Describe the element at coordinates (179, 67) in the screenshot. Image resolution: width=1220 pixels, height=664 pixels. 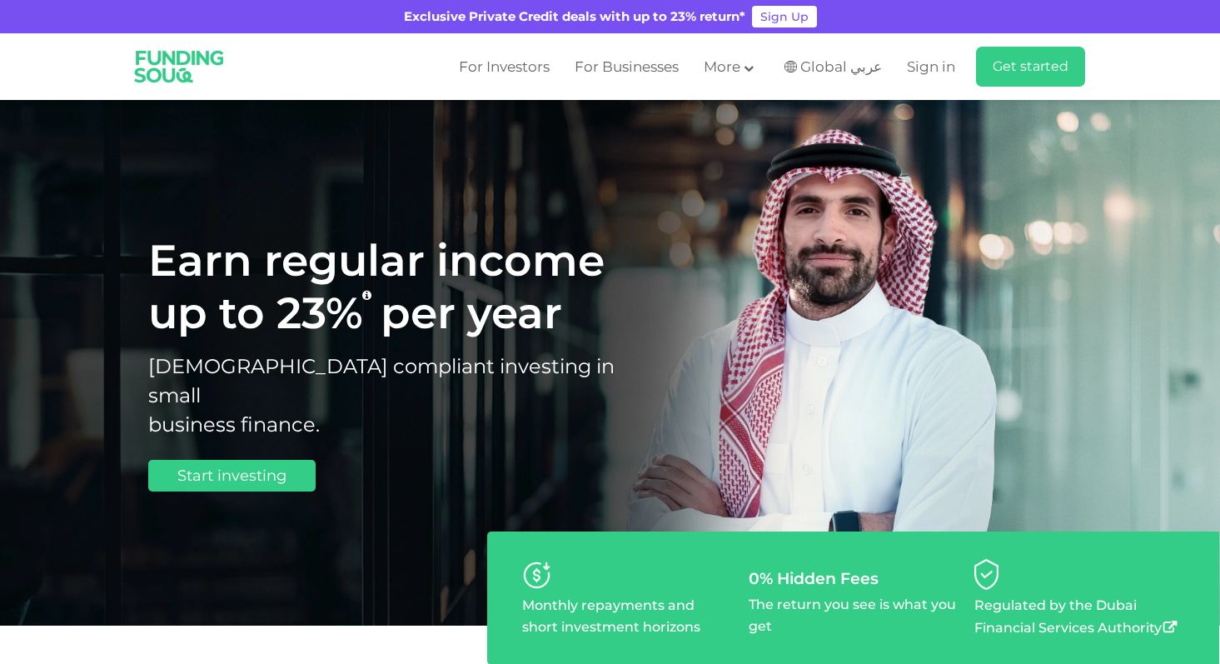
I see `img: Logo` at that location.